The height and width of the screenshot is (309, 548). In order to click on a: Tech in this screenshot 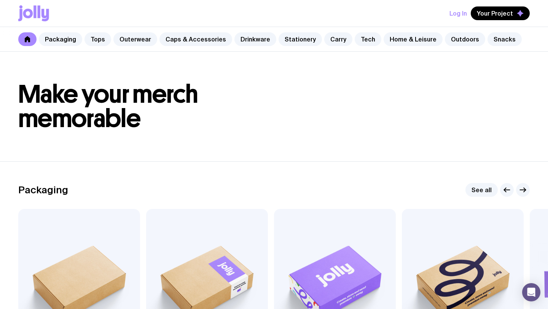, I will do `click(368, 39)`.